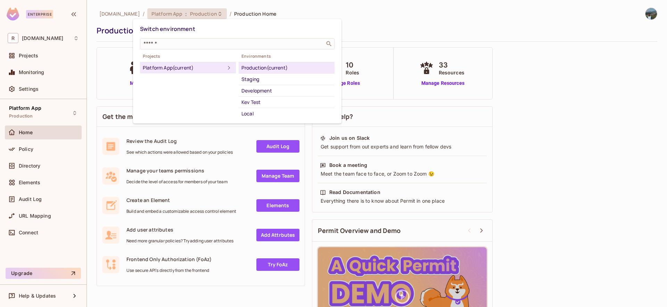 The height and width of the screenshot is (307, 667). I want to click on div: Production (current), so click(287, 68).